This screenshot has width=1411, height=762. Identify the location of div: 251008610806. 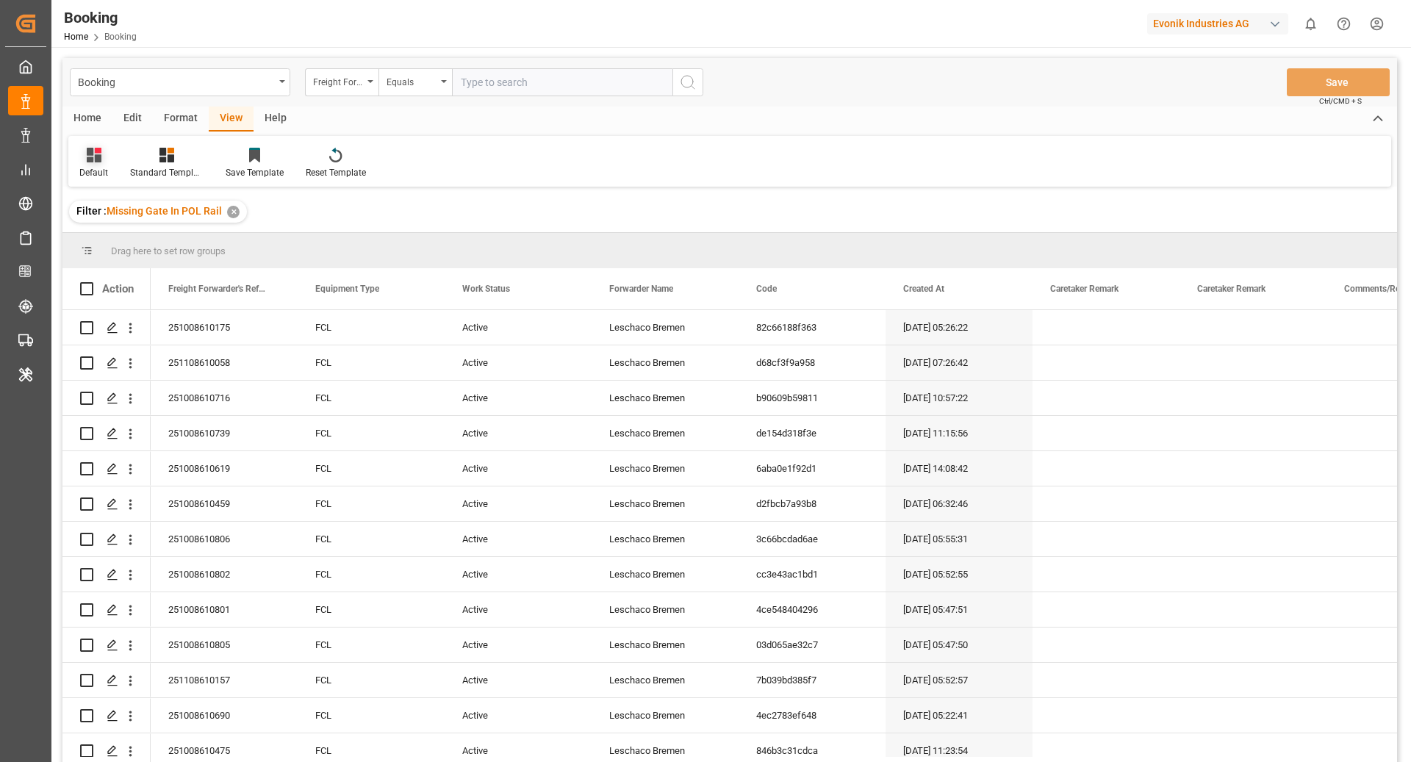
(224, 539).